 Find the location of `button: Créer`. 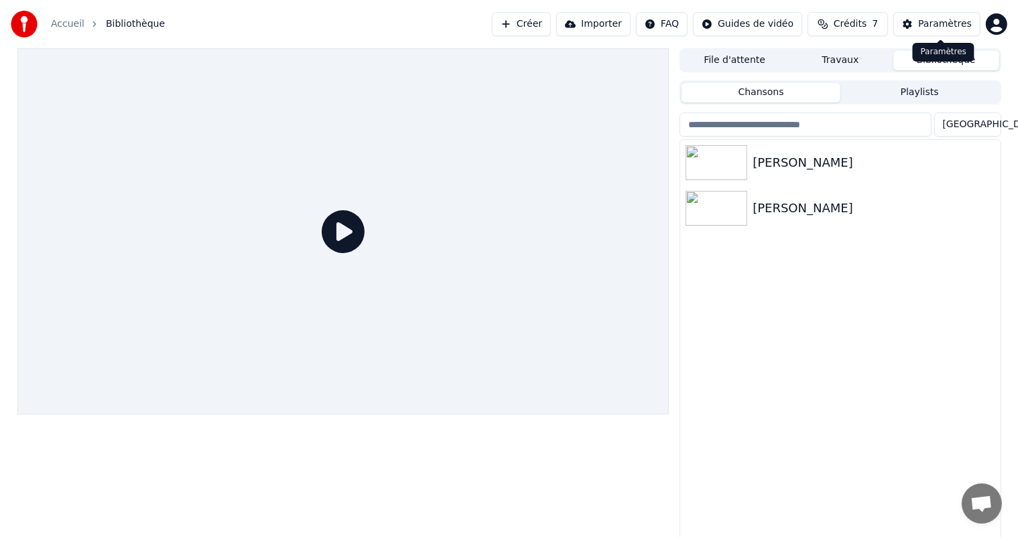

button: Créer is located at coordinates (521, 24).